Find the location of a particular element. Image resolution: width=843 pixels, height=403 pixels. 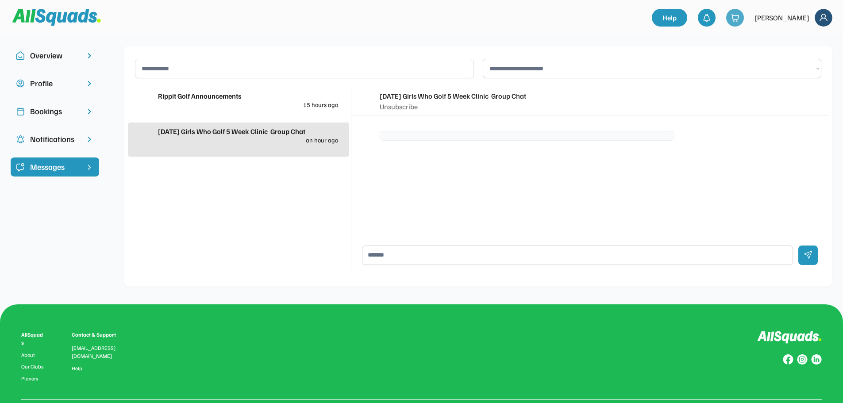

a: Players is located at coordinates (33, 379).